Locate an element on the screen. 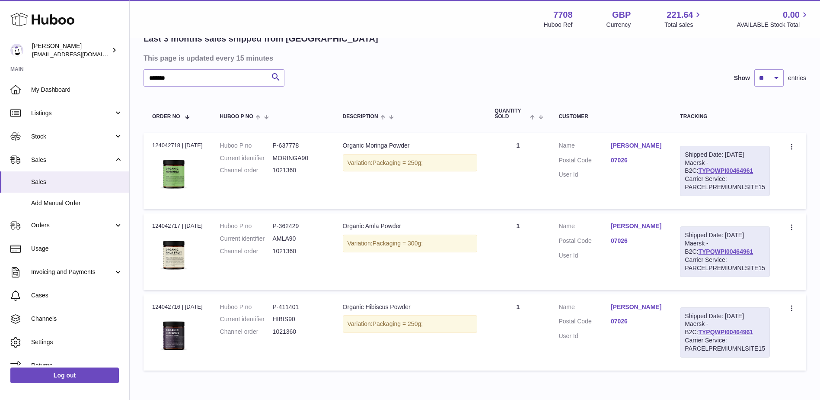 This screenshot has height=400, width=820. span: Orders is located at coordinates (72, 225).